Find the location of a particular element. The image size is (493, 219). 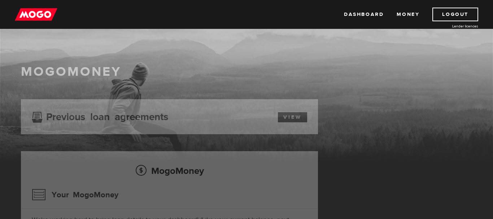

a: Lender licences is located at coordinates (451, 26).